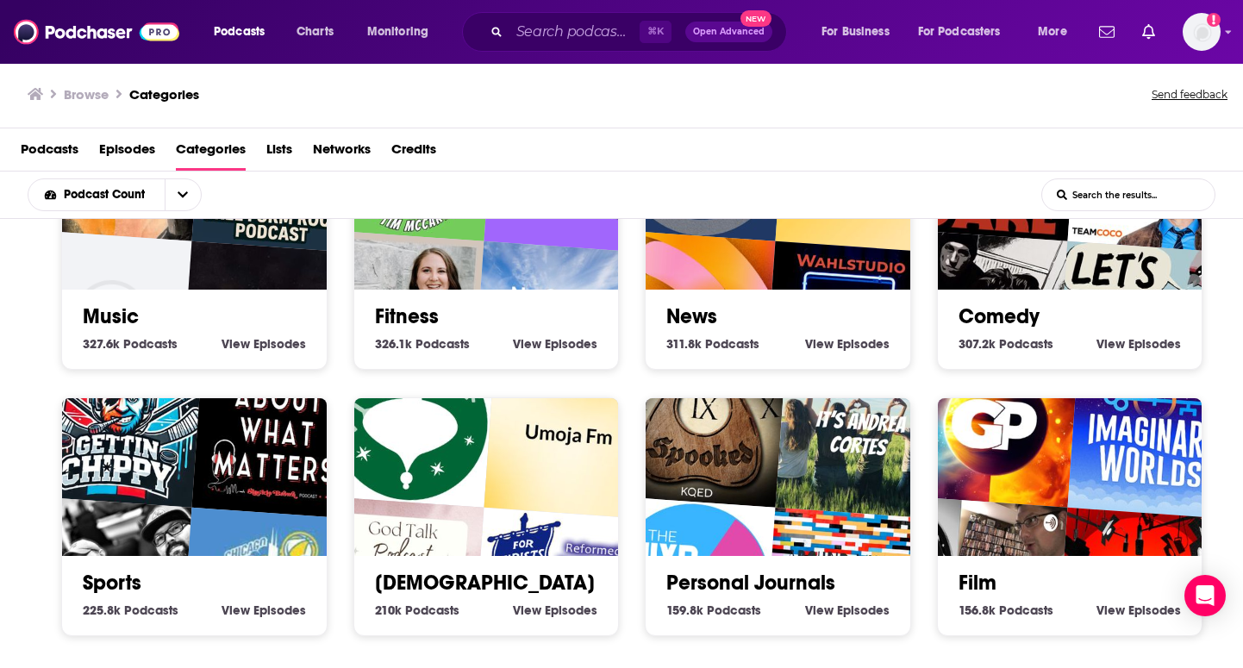  I want to click on a: News, so click(692, 316).